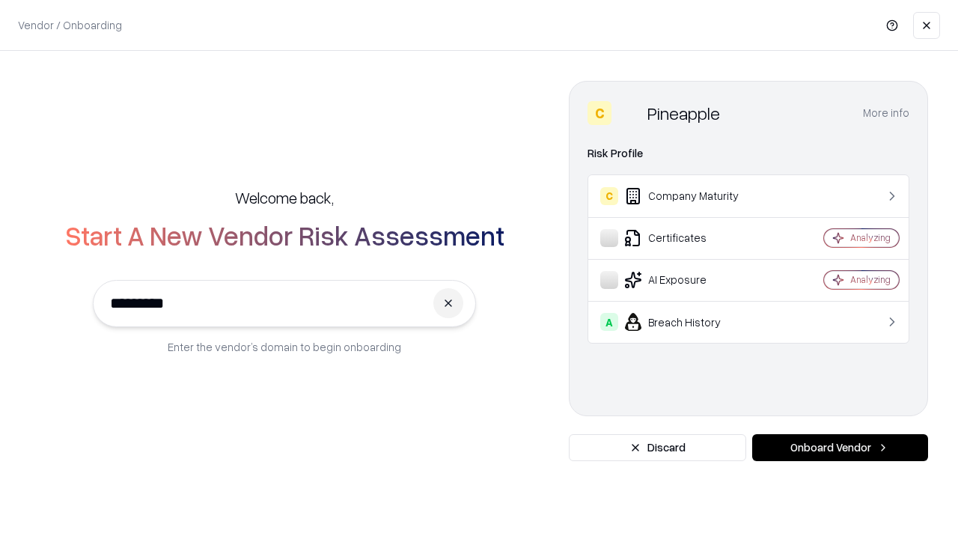 Image resolution: width=958 pixels, height=539 pixels. What do you see at coordinates (285, 198) in the screenshot?
I see `h5: Welcome back,` at bounding box center [285, 198].